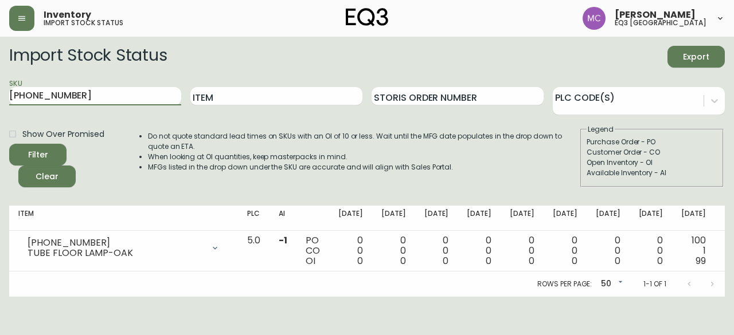 The width and height of the screenshot is (734, 335). Describe the element at coordinates (594, 18) in the screenshot. I see `img: 6dbdb61c5655a9a555815750a11666cc` at that location.